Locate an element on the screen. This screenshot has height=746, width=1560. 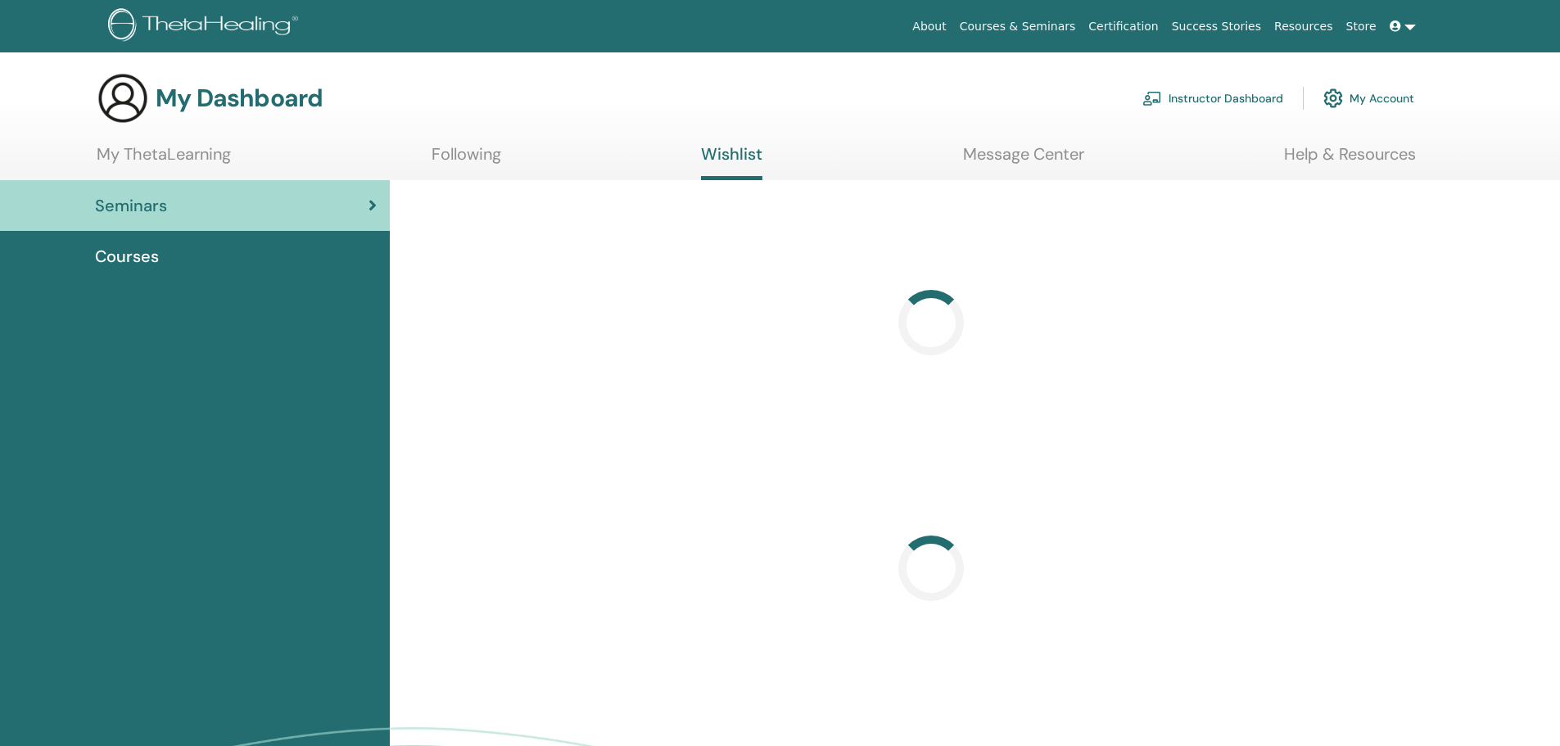
a: Success Stories is located at coordinates (1216, 26).